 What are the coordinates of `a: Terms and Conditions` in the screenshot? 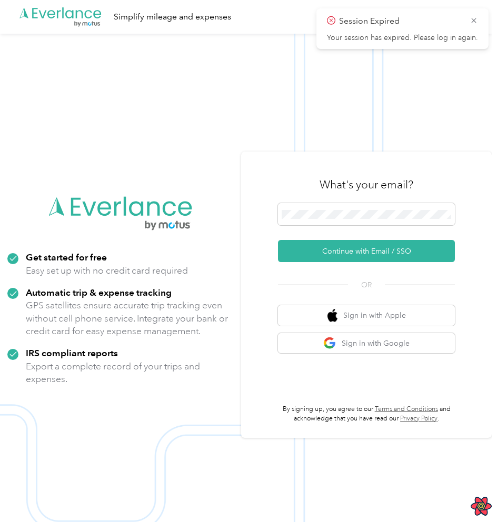 It's located at (406, 409).